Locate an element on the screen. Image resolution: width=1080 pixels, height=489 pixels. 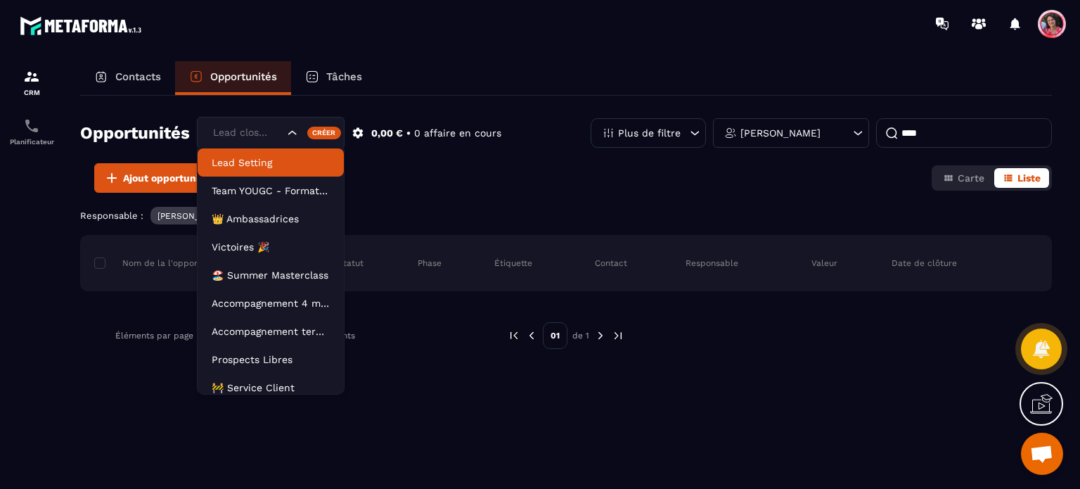
a: schedulerschedulerPlanificateur is located at coordinates (32, 131).